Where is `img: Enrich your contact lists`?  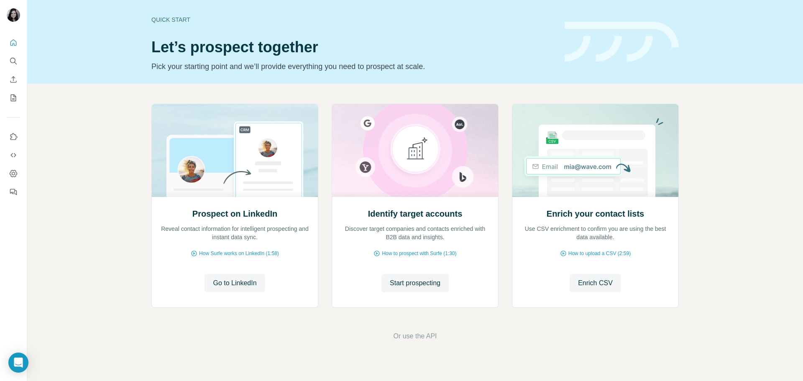 img: Enrich your contact lists is located at coordinates (595, 151).